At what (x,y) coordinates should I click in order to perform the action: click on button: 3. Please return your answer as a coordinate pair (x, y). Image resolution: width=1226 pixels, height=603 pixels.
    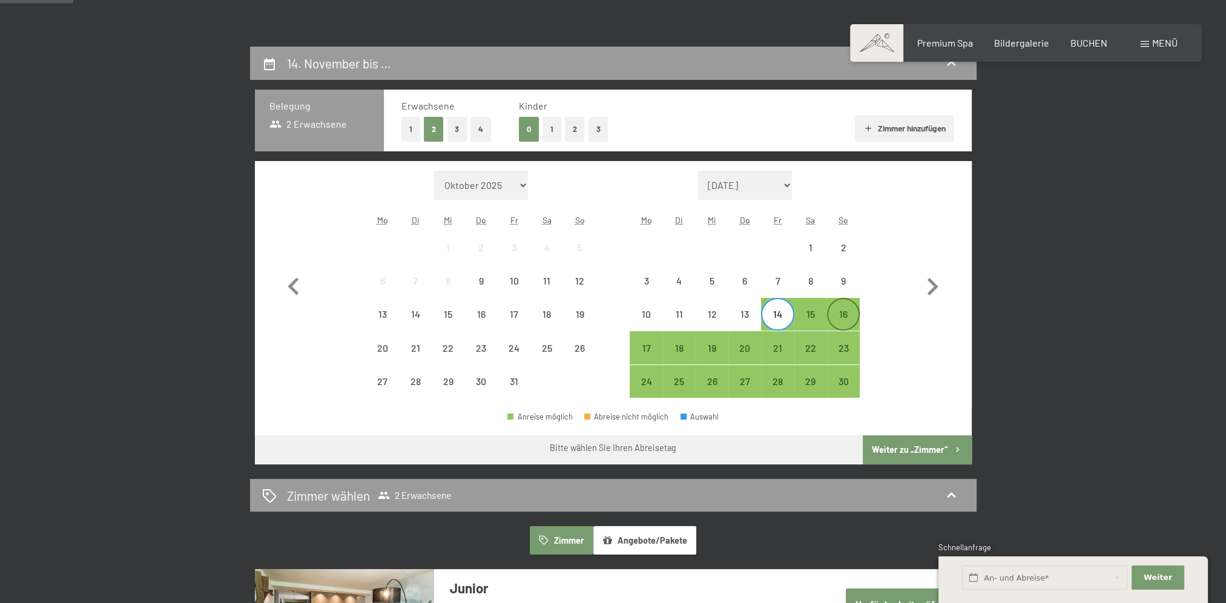
    Looking at the image, I should click on (598, 129).